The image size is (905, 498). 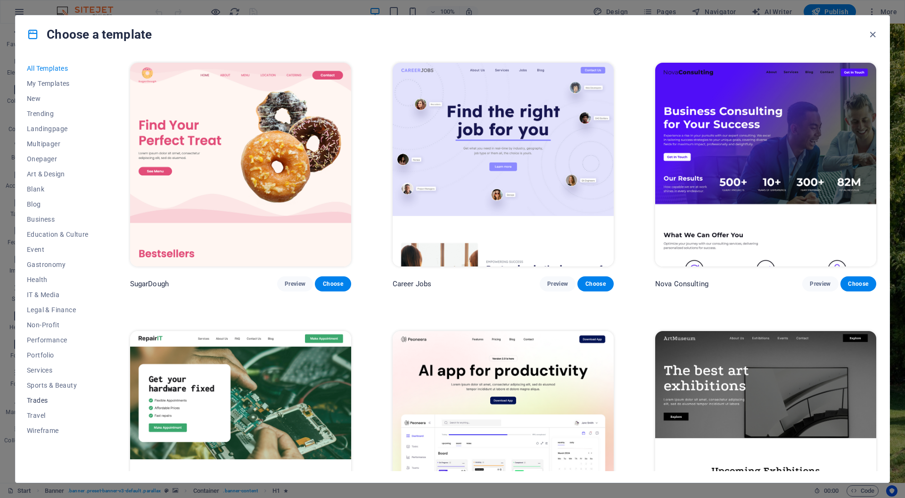 What do you see at coordinates (57, 264) in the screenshot?
I see `button: Gastronomy` at bounding box center [57, 264].